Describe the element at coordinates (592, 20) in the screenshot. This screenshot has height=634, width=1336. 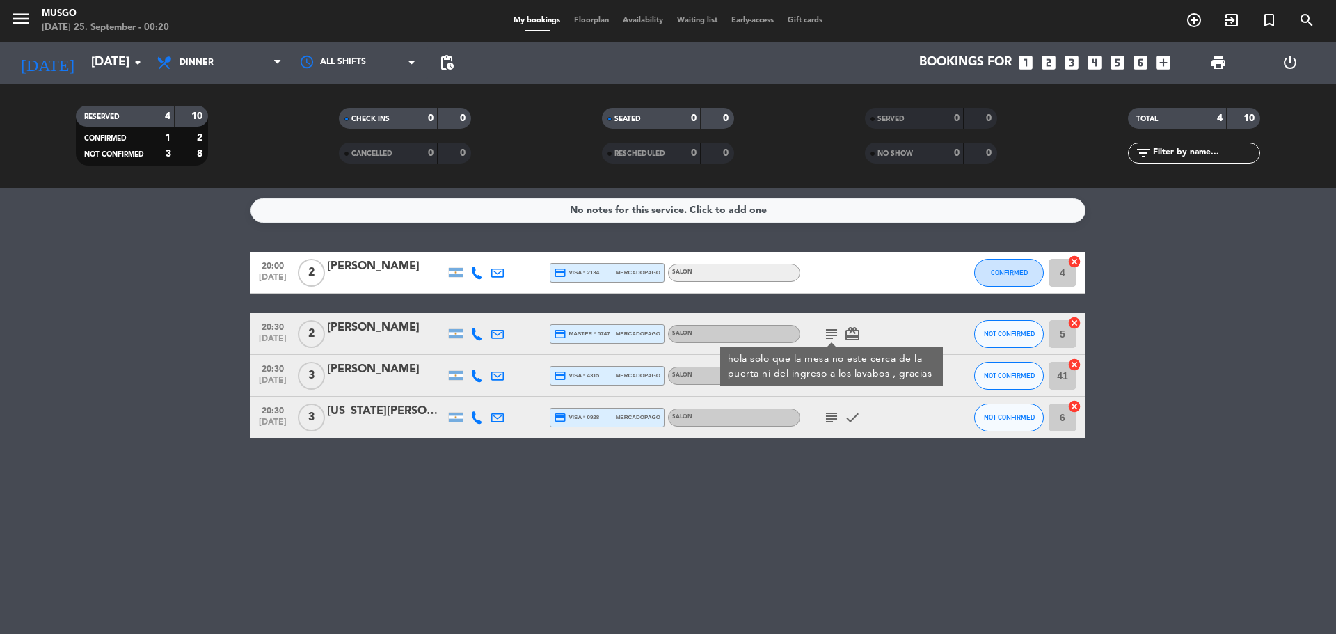
I see `span: Floorplan` at that location.